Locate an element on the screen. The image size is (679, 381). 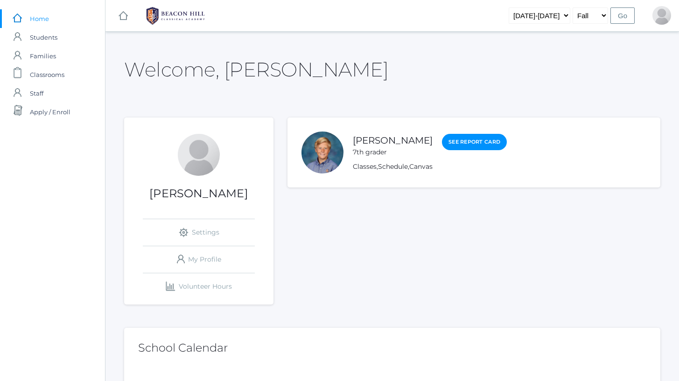
a: Classes is located at coordinates (364, 167).